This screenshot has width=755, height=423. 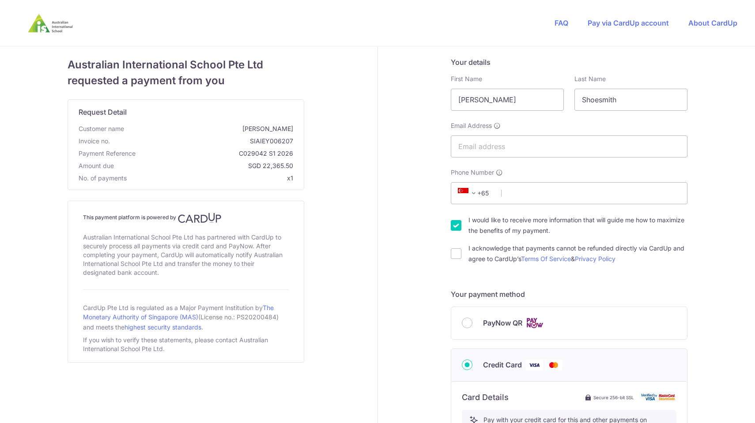 I want to click on span: Phone Number, so click(x=472, y=173).